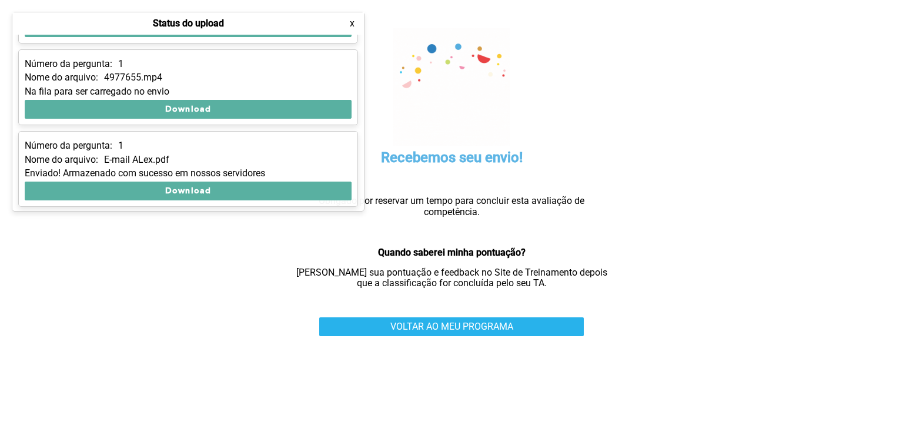  Describe the element at coordinates (97, 91) in the screenshot. I see `font: Na fila para ser carregado no envio` at that location.